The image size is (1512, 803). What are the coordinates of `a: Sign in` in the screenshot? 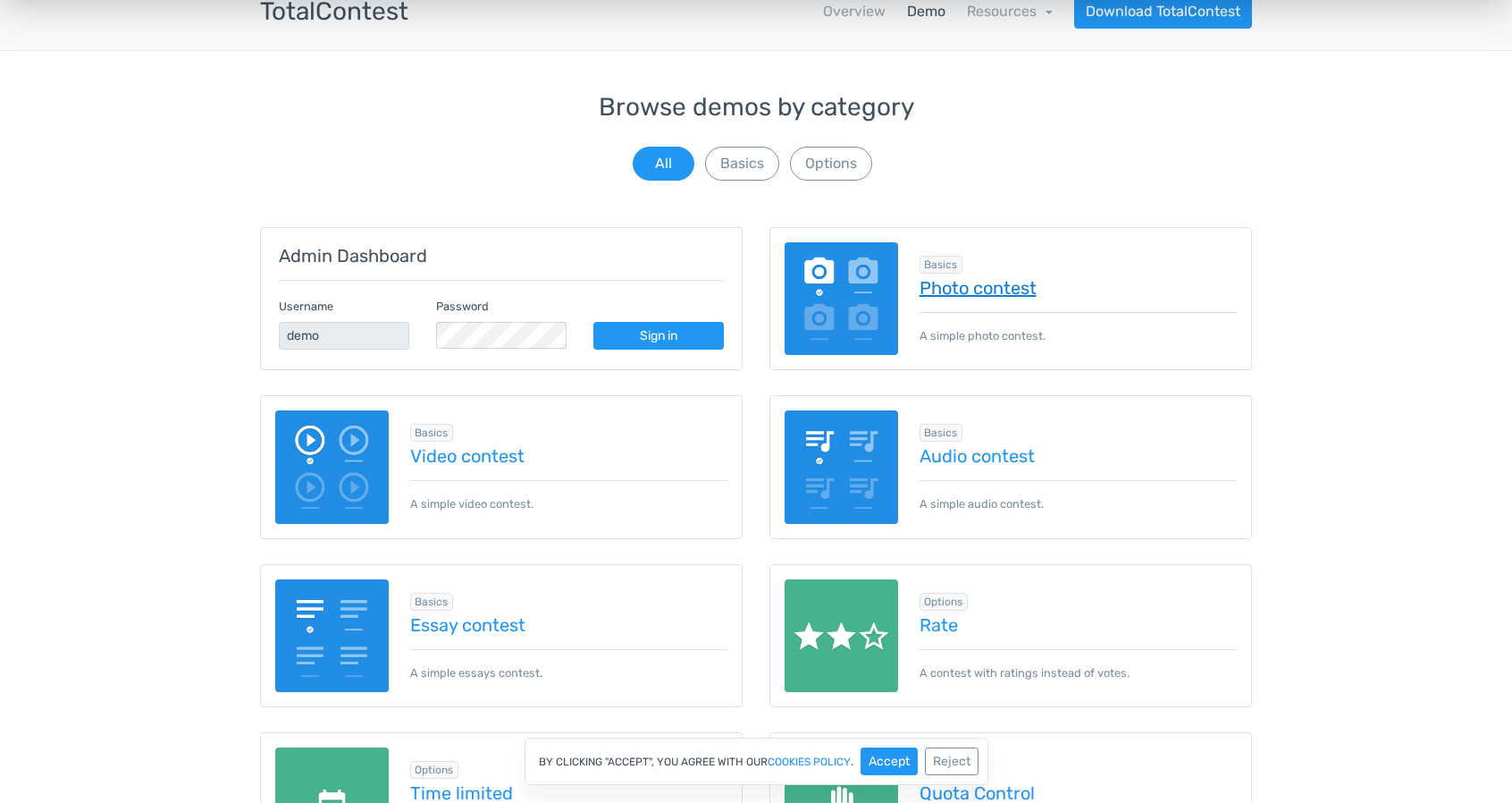 It's located at (659, 335).